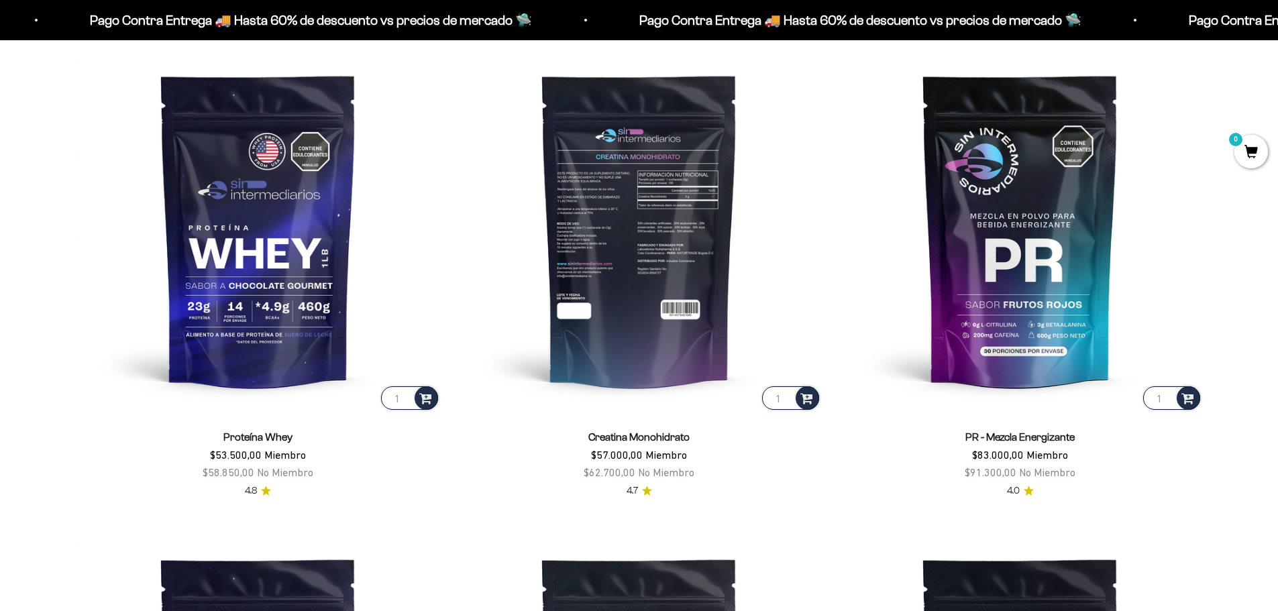 Image resolution: width=1278 pixels, height=611 pixels. I want to click on a: 4.74.7 de 5.0 estrellas, so click(639, 491).